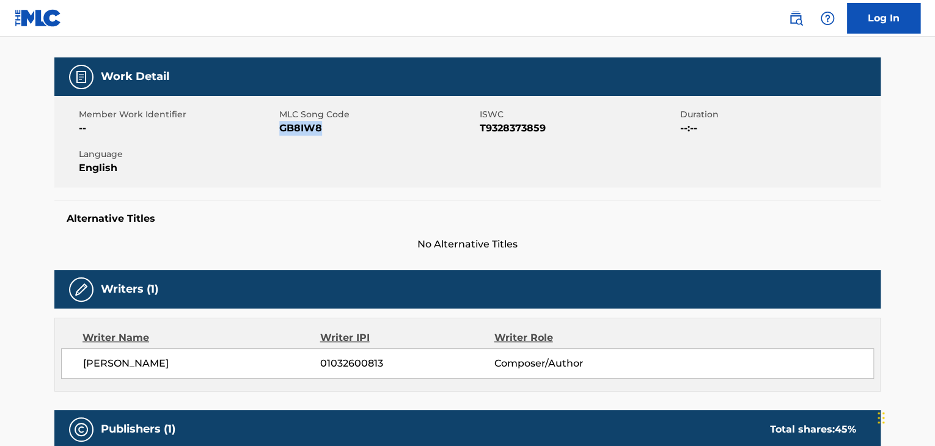 This screenshot has width=935, height=446. Describe the element at coordinates (845, 429) in the screenshot. I see `span: 45 %` at that location.